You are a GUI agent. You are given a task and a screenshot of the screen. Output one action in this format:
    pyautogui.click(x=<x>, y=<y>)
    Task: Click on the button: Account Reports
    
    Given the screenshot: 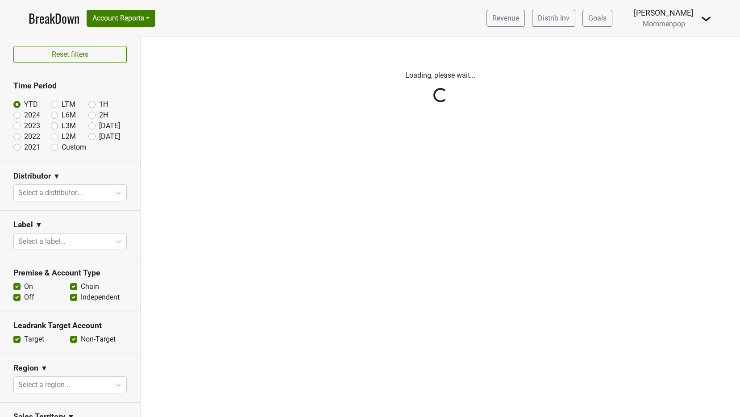 What is the action you would take?
    pyautogui.click(x=121, y=18)
    